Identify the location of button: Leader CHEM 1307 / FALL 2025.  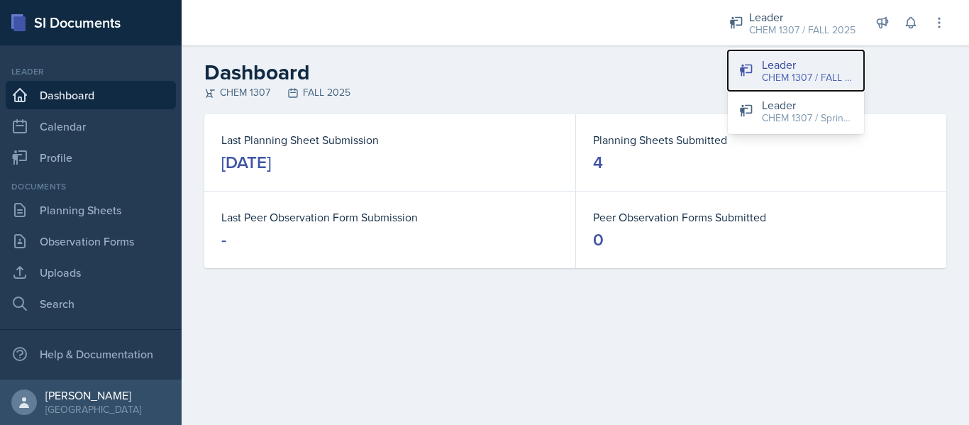
(796, 70).